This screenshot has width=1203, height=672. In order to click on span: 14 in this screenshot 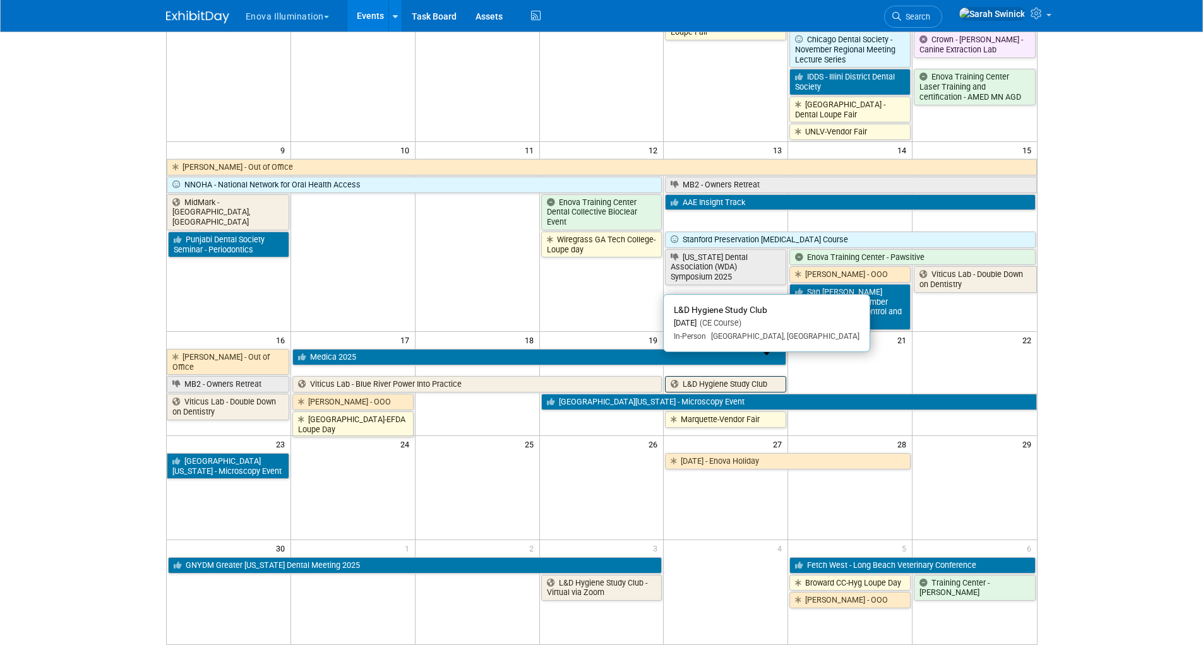, I will do `click(904, 150)`.